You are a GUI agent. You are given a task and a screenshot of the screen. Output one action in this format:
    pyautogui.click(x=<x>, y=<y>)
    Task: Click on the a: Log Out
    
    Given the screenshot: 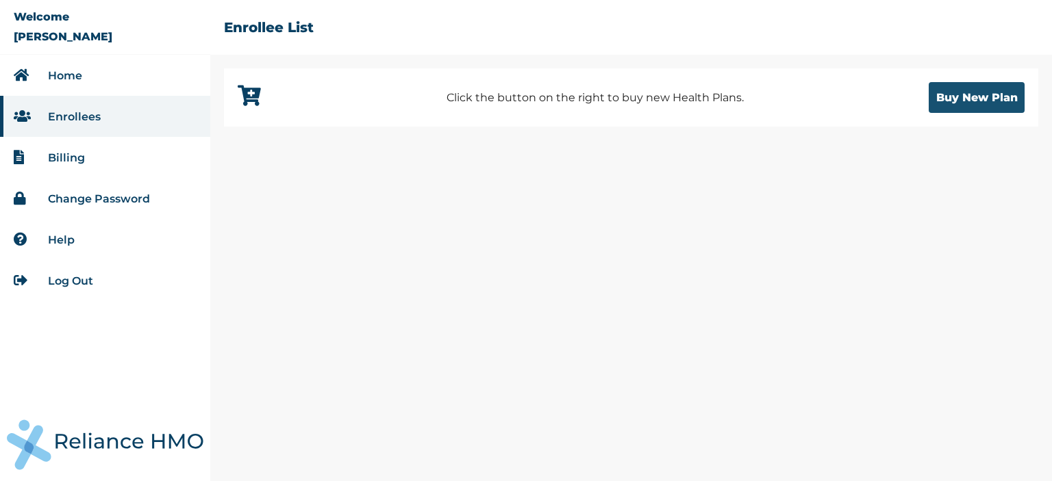 What is the action you would take?
    pyautogui.click(x=71, y=281)
    